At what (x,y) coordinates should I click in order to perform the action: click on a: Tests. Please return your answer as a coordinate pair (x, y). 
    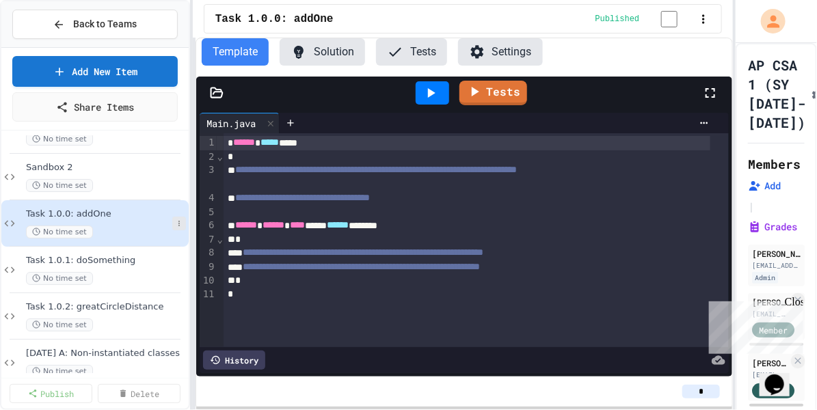
    Looking at the image, I should click on (493, 93).